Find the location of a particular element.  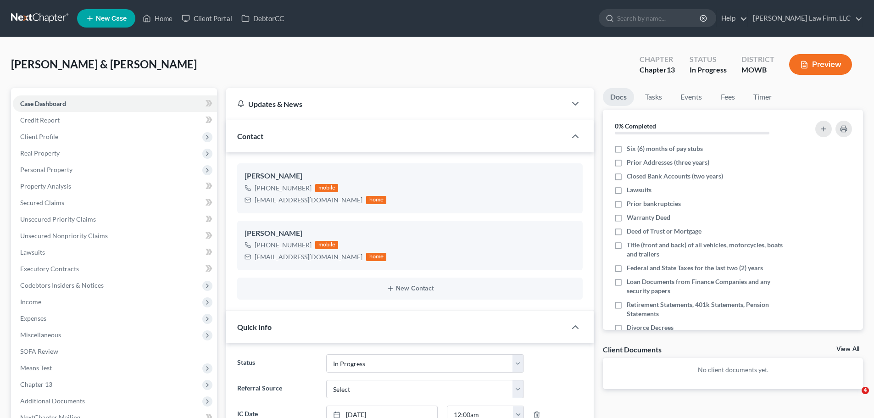

span: Warranty Deed is located at coordinates (649, 218).